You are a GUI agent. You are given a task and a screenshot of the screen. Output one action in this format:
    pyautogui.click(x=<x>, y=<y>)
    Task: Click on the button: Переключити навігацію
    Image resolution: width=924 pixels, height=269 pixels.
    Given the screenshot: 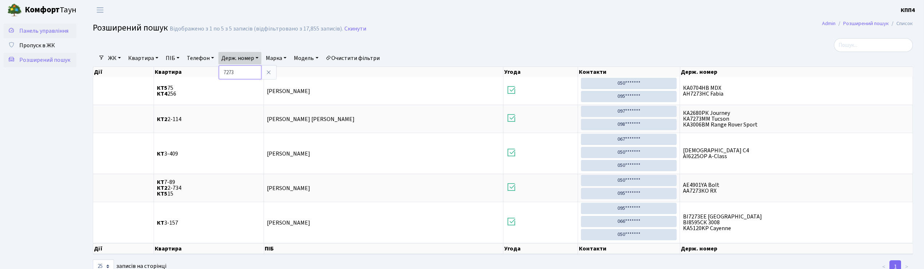 What is the action you would take?
    pyautogui.click(x=100, y=10)
    